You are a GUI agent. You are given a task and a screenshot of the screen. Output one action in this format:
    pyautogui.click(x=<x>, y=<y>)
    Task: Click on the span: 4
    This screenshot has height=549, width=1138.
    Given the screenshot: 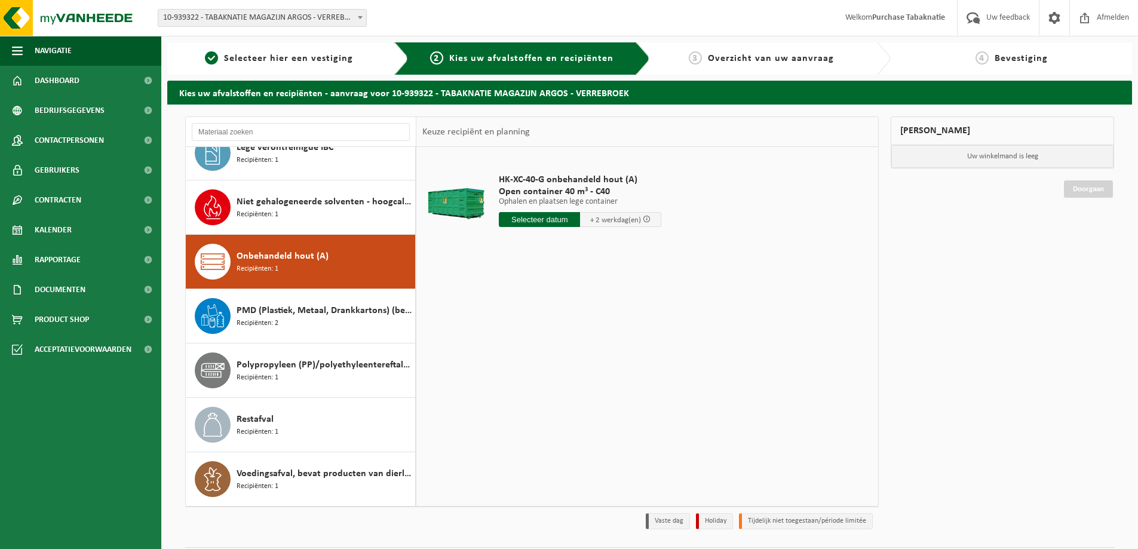 What is the action you would take?
    pyautogui.click(x=982, y=58)
    